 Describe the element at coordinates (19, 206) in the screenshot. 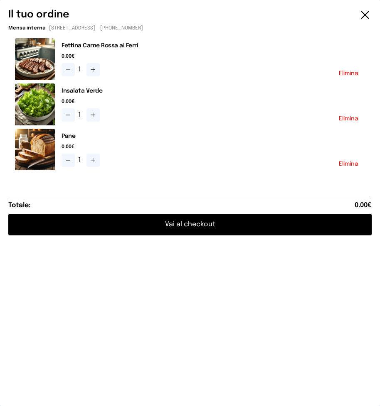

I see `h6: Totale:` at that location.